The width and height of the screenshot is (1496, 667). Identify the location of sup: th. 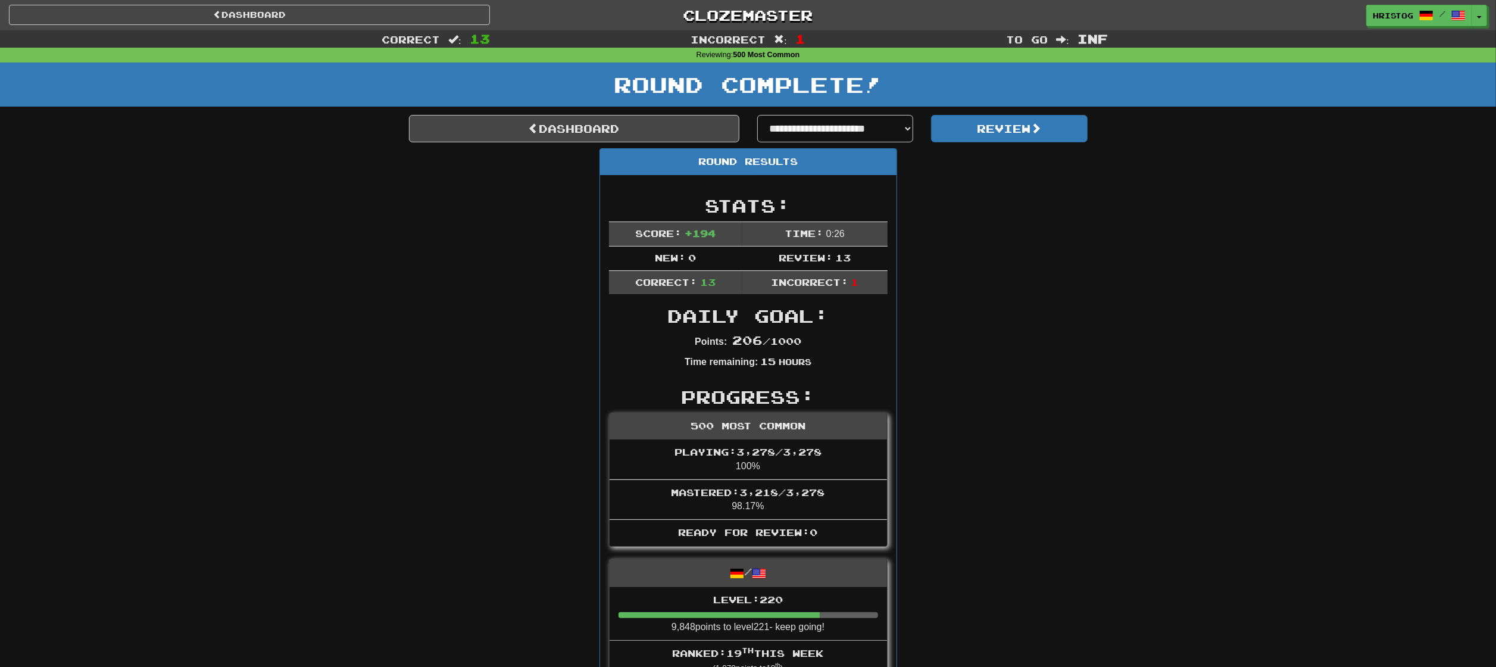
(748, 650).